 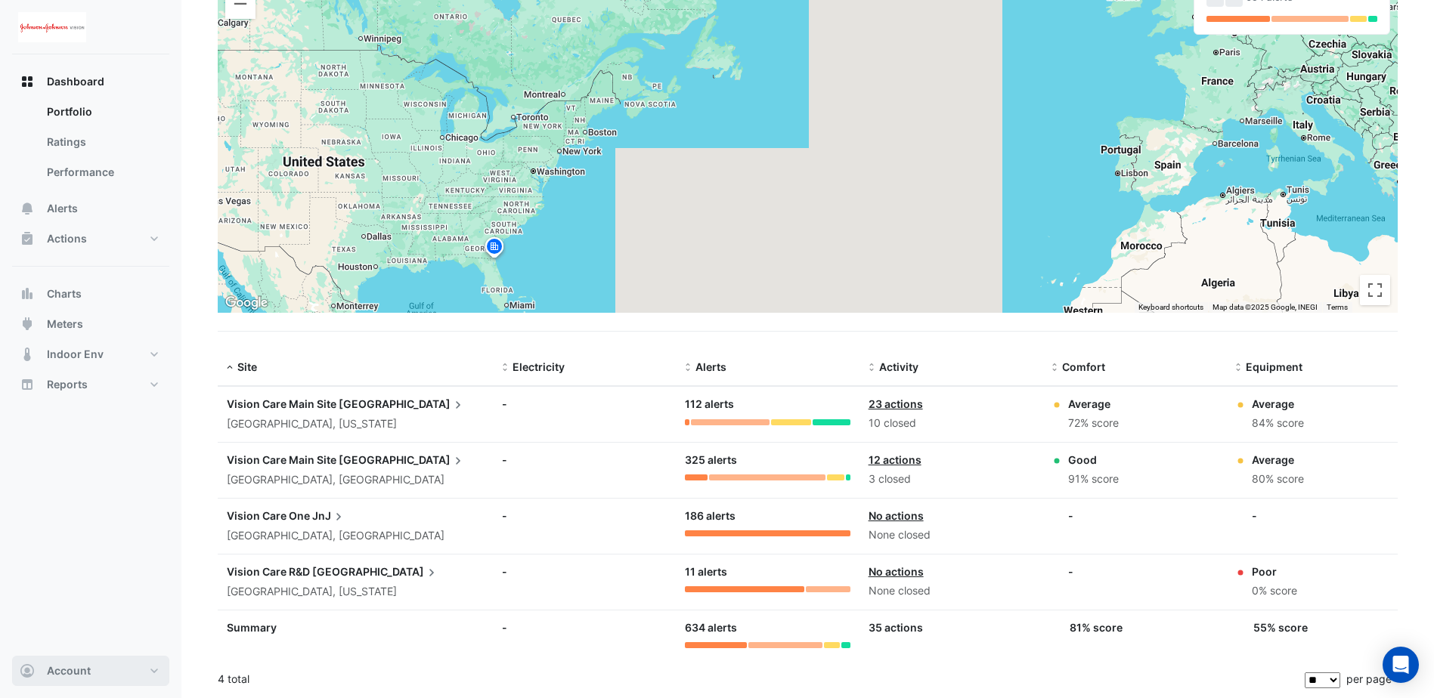 What do you see at coordinates (1093, 460) in the screenshot?
I see `div: Good` at bounding box center [1093, 460].